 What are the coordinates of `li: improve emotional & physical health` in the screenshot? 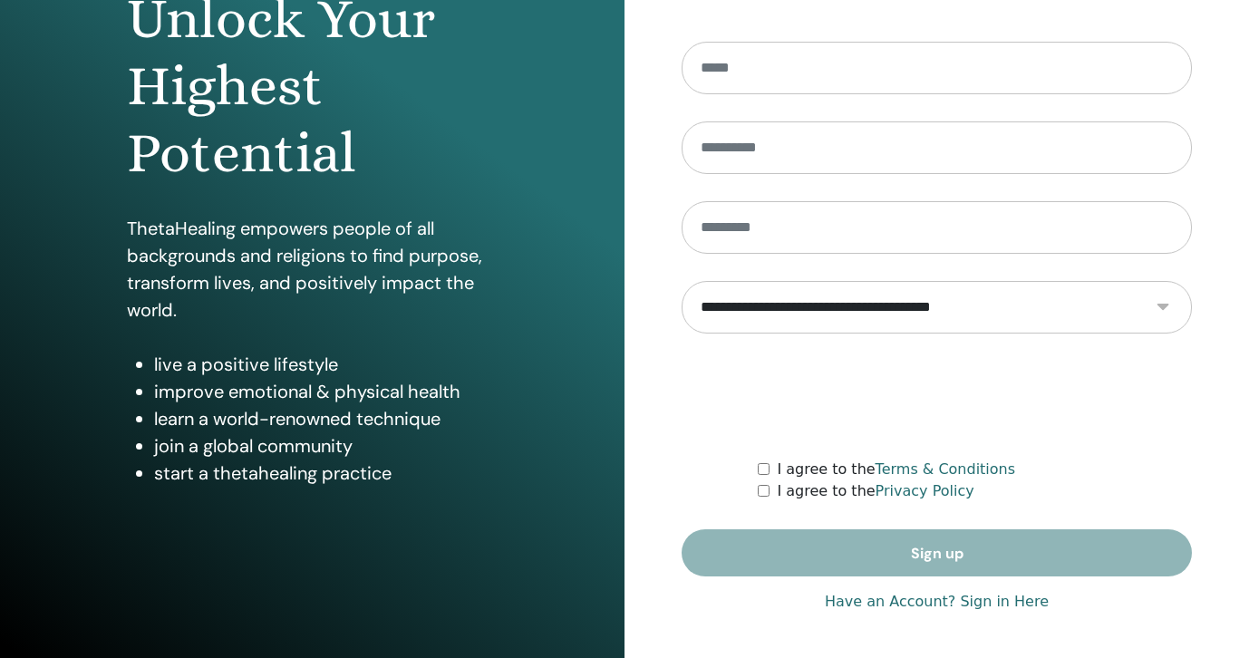 It's located at (325, 392).